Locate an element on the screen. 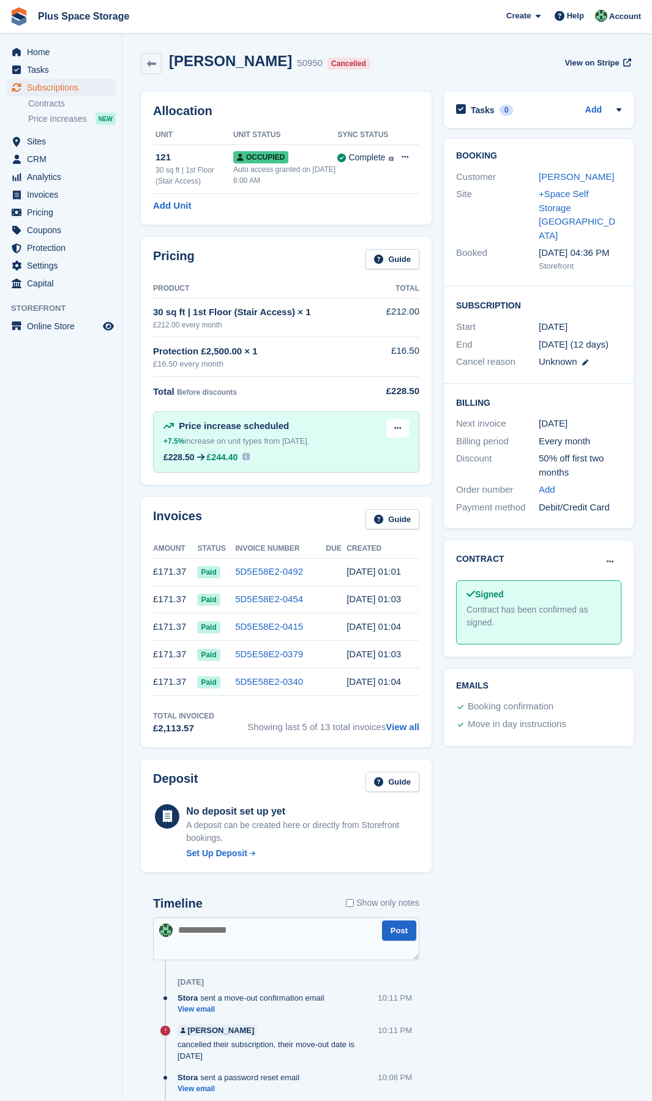 Image resolution: width=652 pixels, height=1101 pixels. p: A deposit can be created here or directly from Storefront bookings. is located at coordinates (302, 832).